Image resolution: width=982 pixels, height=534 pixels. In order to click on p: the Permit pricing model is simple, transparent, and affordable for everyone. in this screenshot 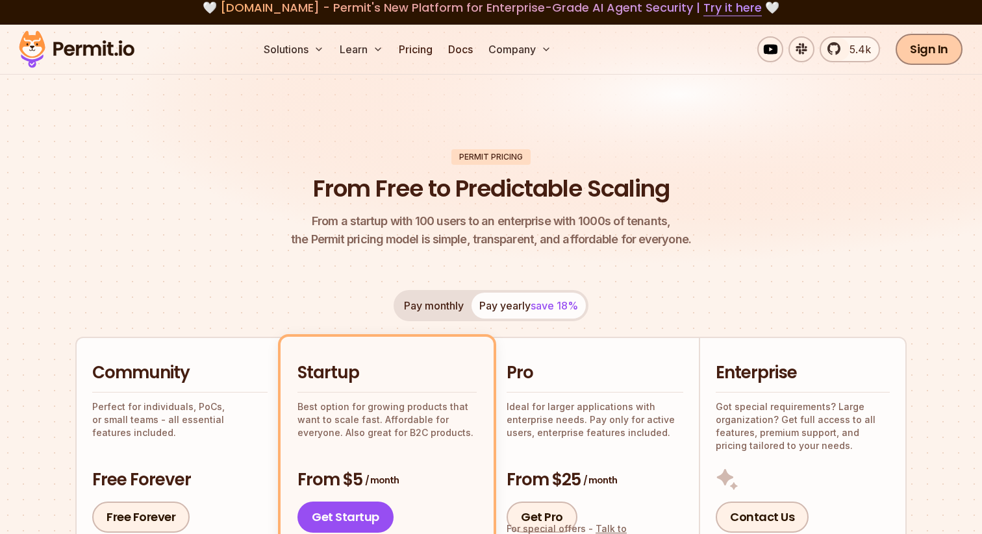, I will do `click(491, 231)`.